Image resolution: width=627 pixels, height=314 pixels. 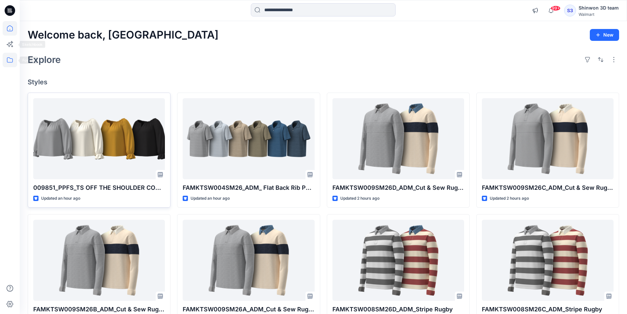 I want to click on div: Shinwon 3D team, so click(x=599, y=8).